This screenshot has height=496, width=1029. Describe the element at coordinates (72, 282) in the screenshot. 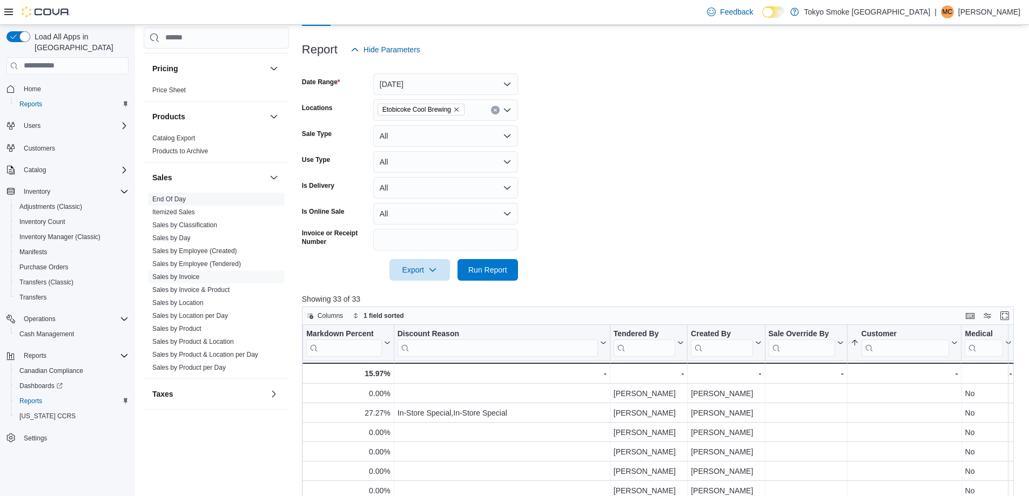

I see `span: Transfers (Classic)` at that location.